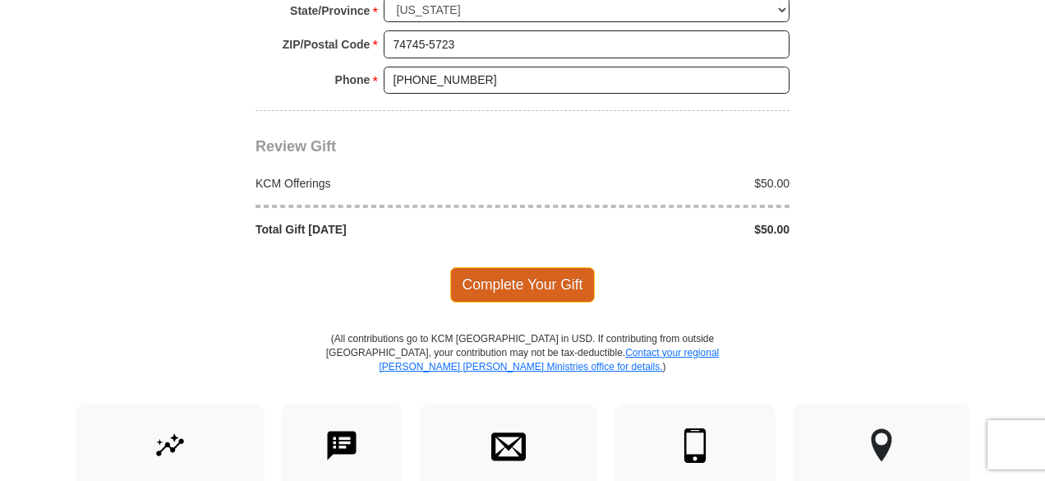  I want to click on img: mobile.svg, so click(695, 445).